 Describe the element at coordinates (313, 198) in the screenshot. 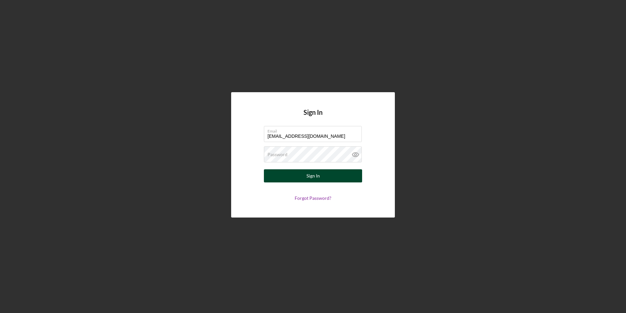

I see `a: Forgot Password?` at that location.